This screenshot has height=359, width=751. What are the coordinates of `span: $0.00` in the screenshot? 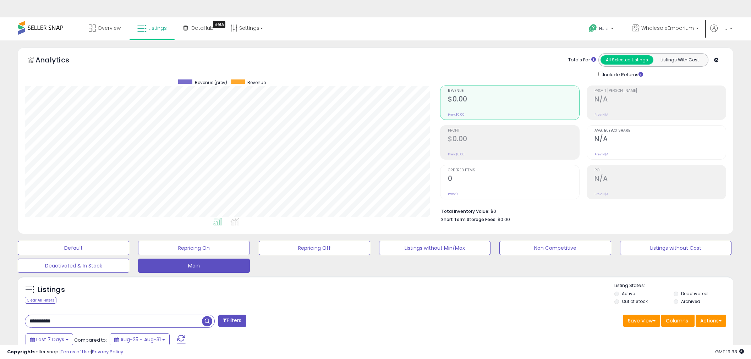 It's located at (503, 219).